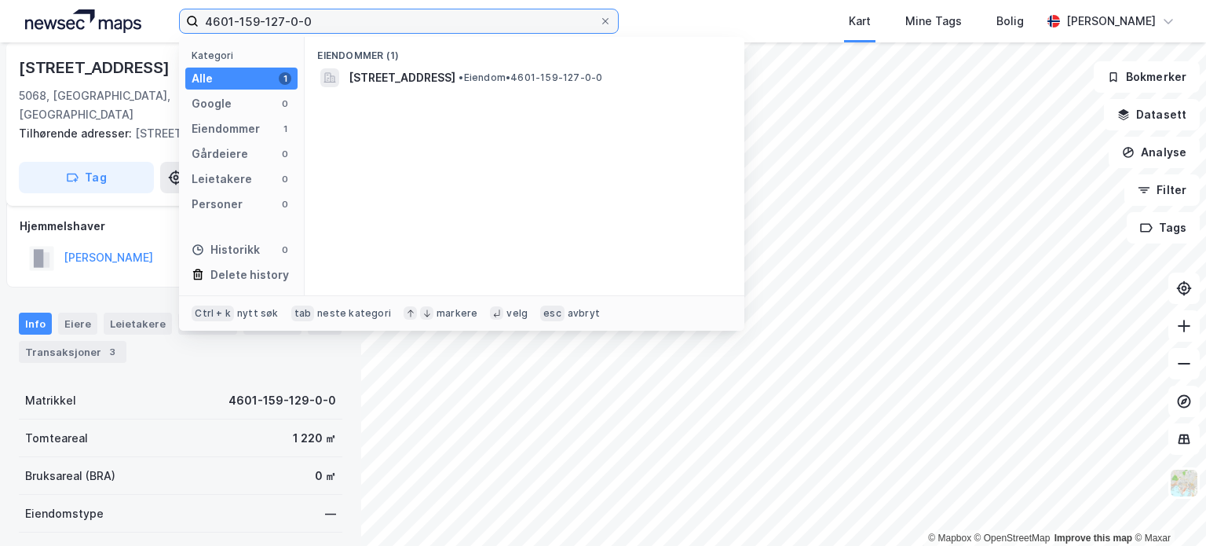 The height and width of the screenshot is (546, 1206). Describe the element at coordinates (1151, 115) in the screenshot. I see `button: Datasett` at that location.